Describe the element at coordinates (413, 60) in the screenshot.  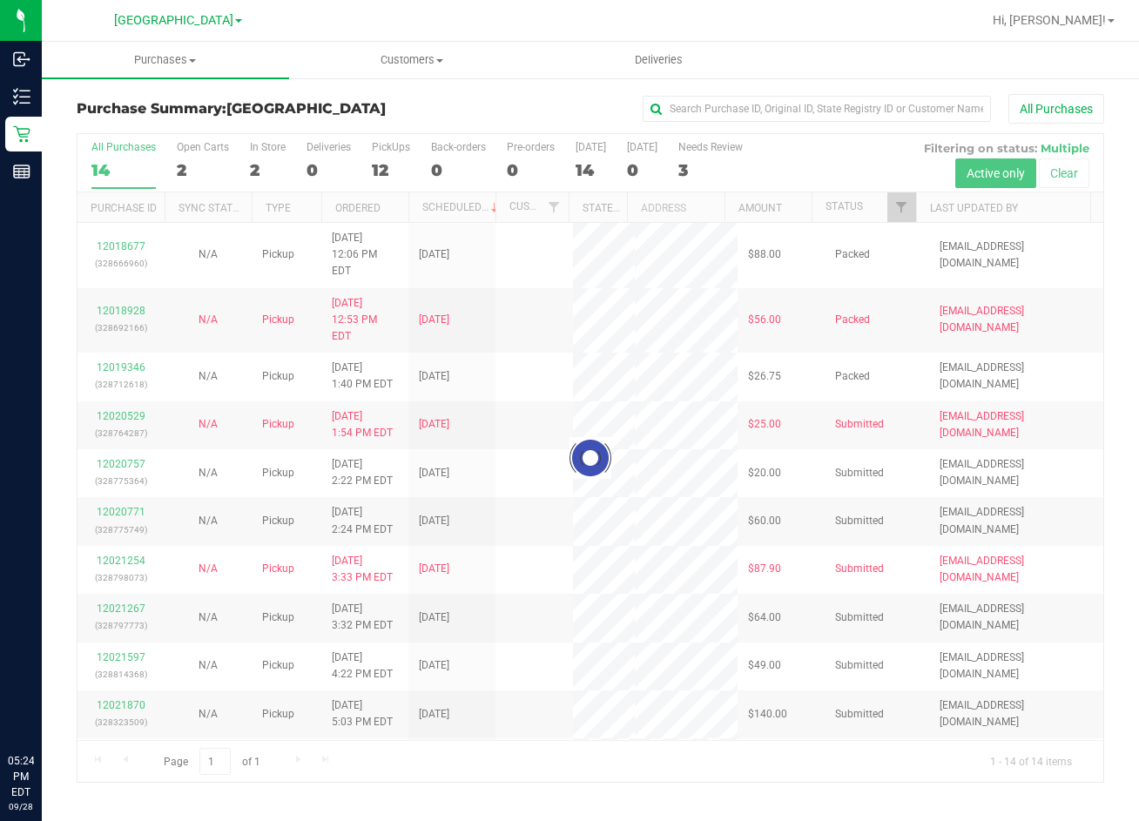
I see `a: Customers` at that location.